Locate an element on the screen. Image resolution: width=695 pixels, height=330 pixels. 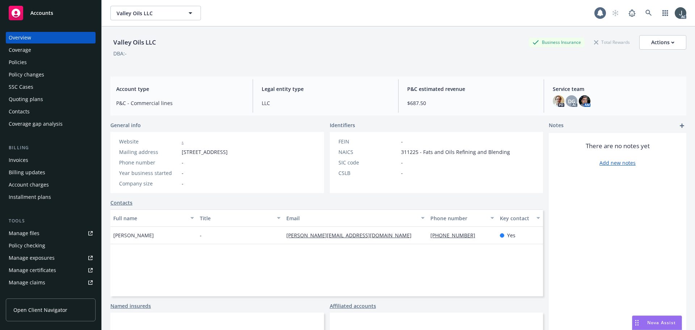
div: Contacts is located at coordinates (19, 111).